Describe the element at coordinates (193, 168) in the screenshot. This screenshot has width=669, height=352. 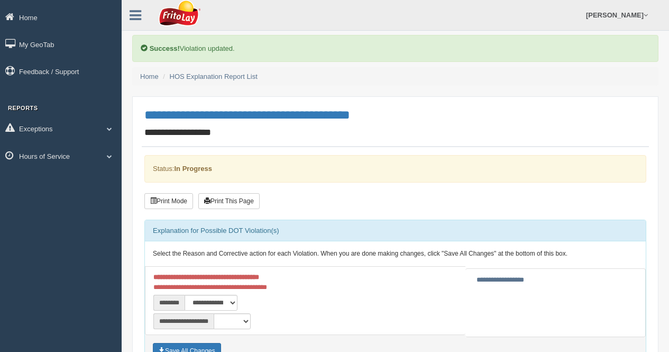
I see `strong: In Progress` at that location.